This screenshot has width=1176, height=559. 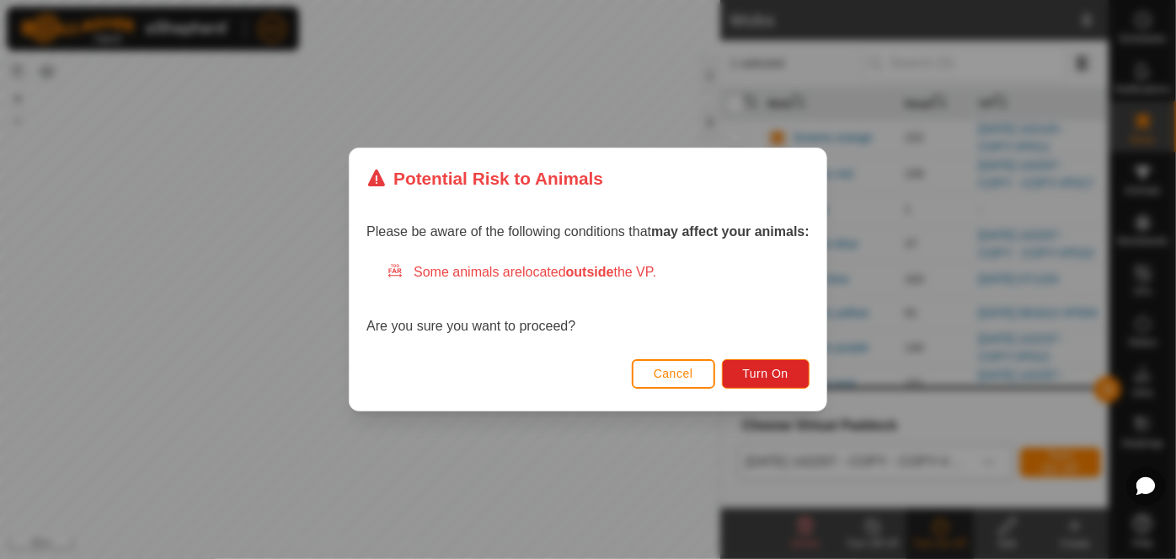 I want to click on span: Cancel, so click(x=673, y=373).